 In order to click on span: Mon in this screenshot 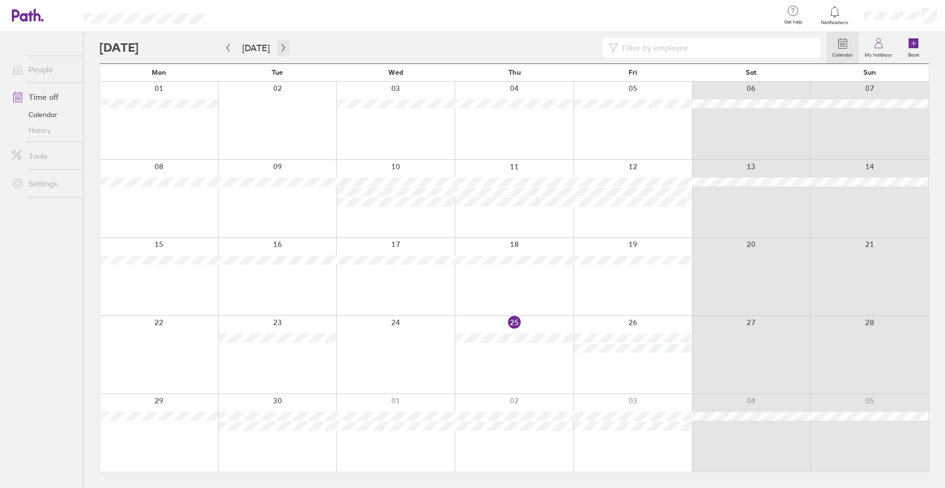, I will do `click(159, 72)`.